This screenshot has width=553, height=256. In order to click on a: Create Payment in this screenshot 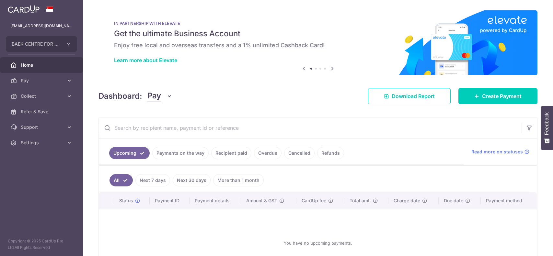, I will do `click(498, 96)`.